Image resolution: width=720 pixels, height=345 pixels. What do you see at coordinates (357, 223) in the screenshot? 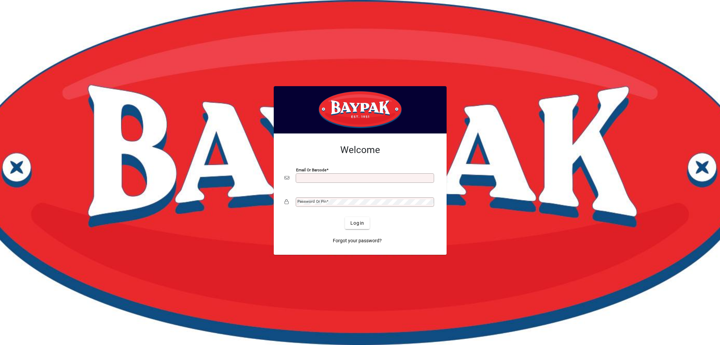
I see `span: Login` at bounding box center [357, 223].